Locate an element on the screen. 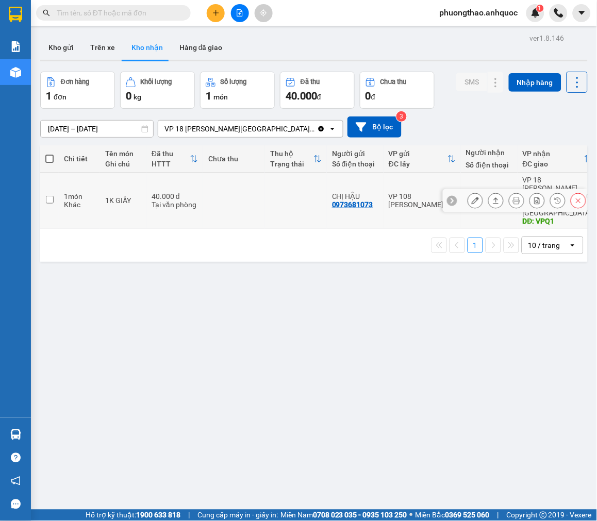  button: Số lượng1món is located at coordinates (237, 90).